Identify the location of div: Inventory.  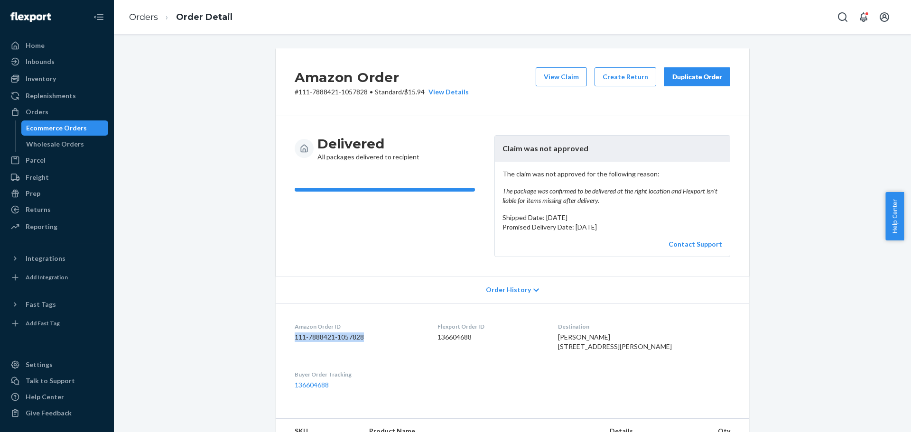
(41, 79).